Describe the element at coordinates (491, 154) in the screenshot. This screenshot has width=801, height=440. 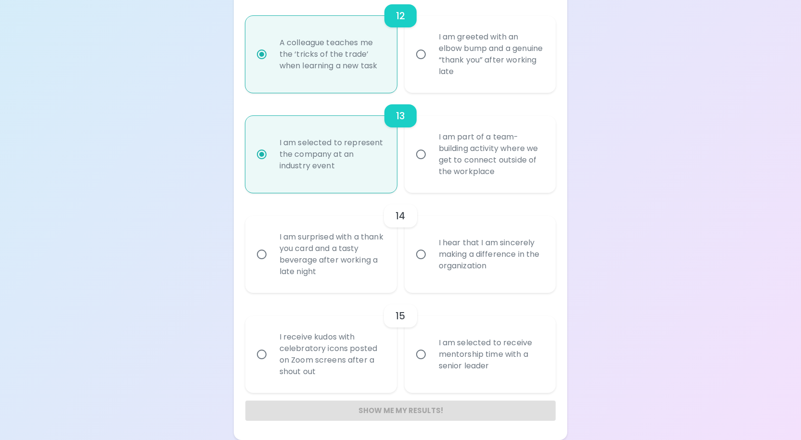
I see `div: I am part of a team-building activity where we get to connect outside of the workplace` at that location.